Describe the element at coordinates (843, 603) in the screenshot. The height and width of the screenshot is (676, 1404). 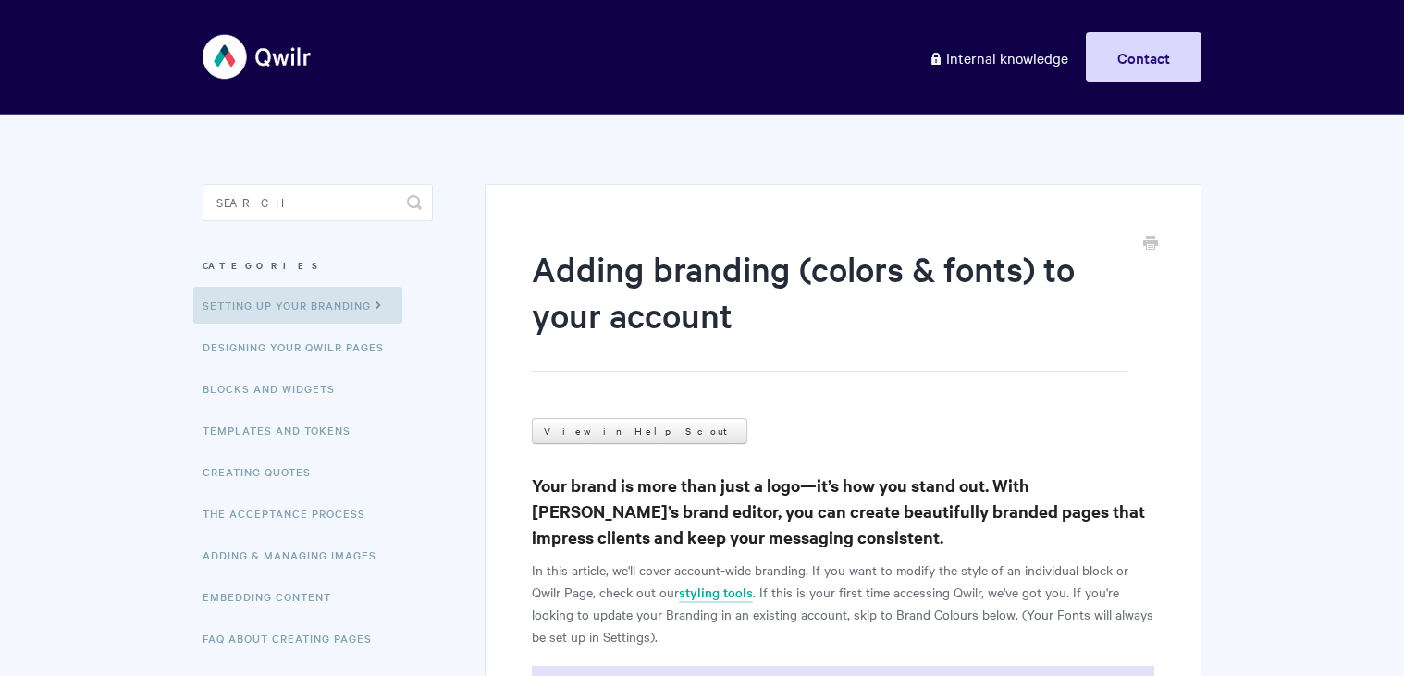
I see `p: In this article, we'll cover account-wide branding. If you want to modify the style of an individ...` at that location.